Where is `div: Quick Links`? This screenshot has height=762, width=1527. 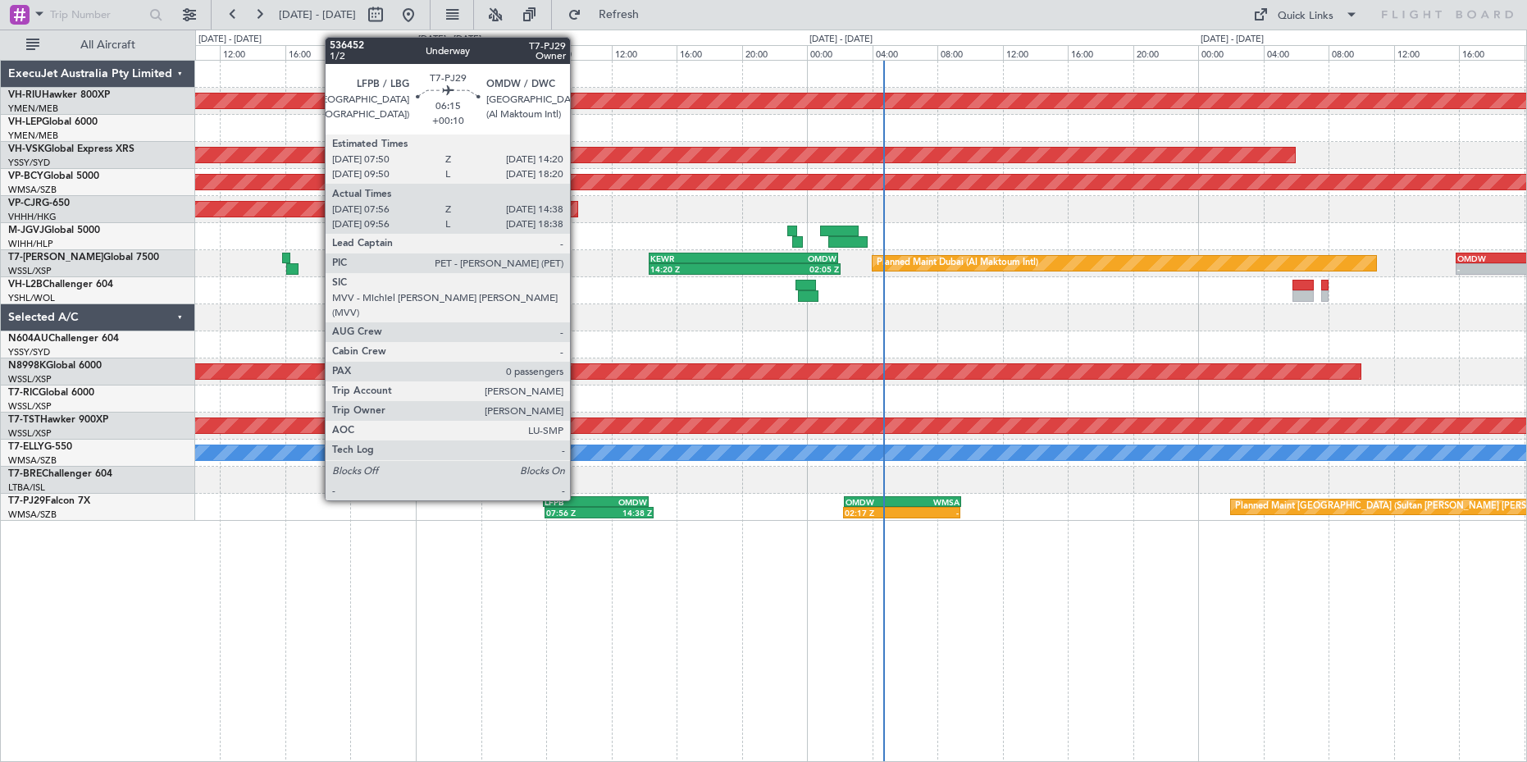 div: Quick Links is located at coordinates (1305, 16).